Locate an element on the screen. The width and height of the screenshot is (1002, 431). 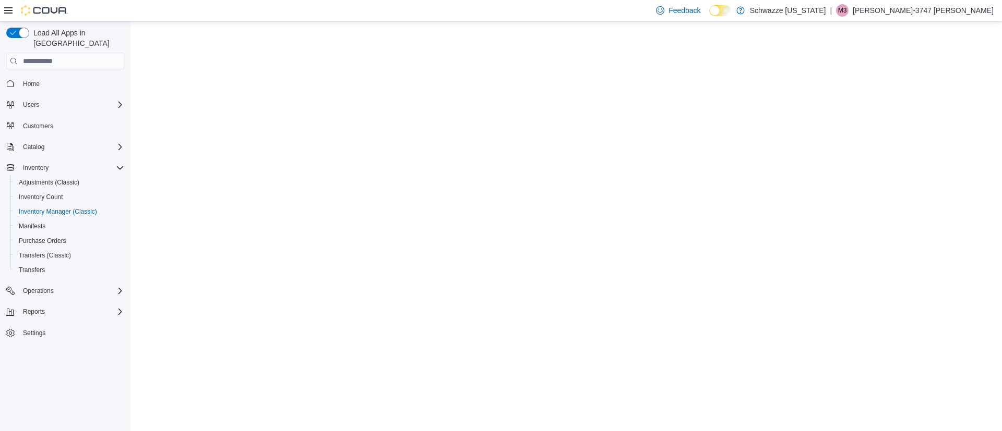
div: Michelle-3747 Tolentino is located at coordinates (842, 10).